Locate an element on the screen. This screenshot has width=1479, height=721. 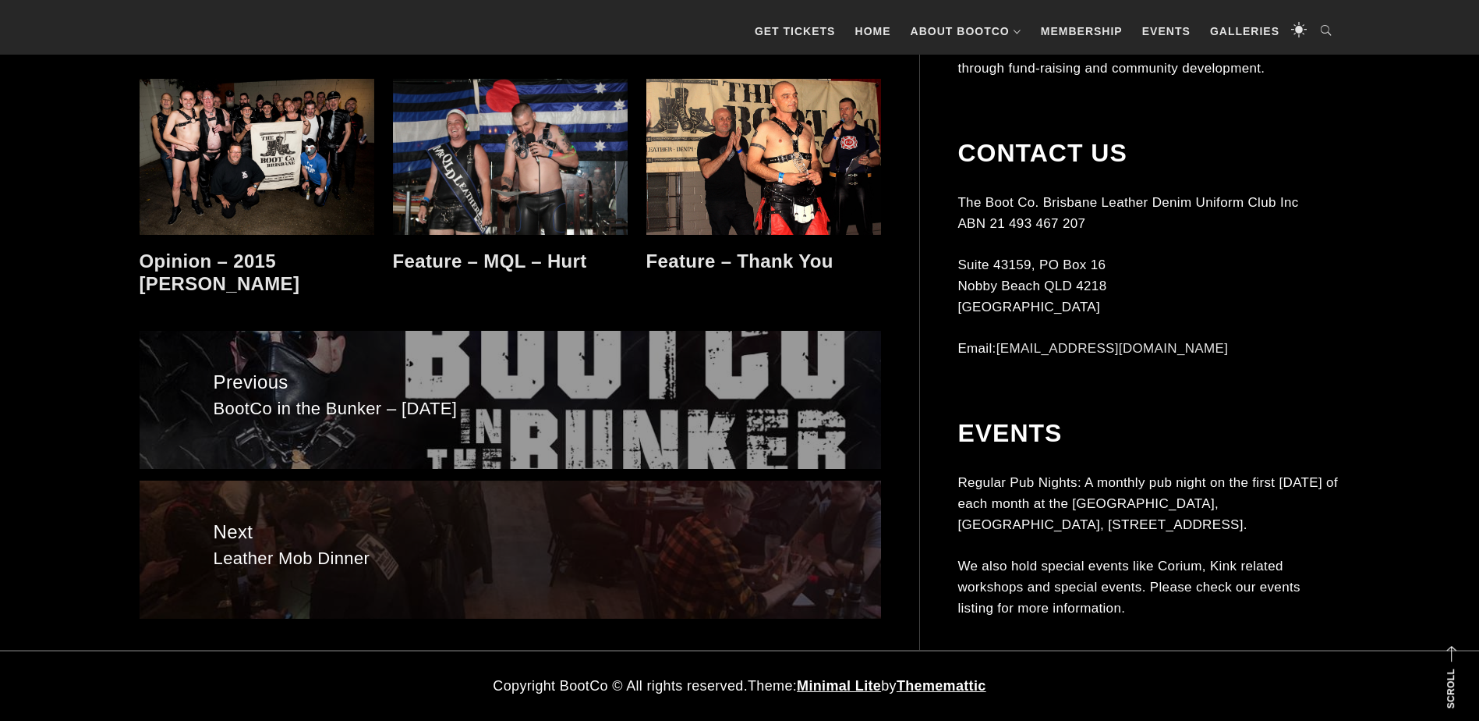
h2: Contact Us is located at coordinates (1149, 153).